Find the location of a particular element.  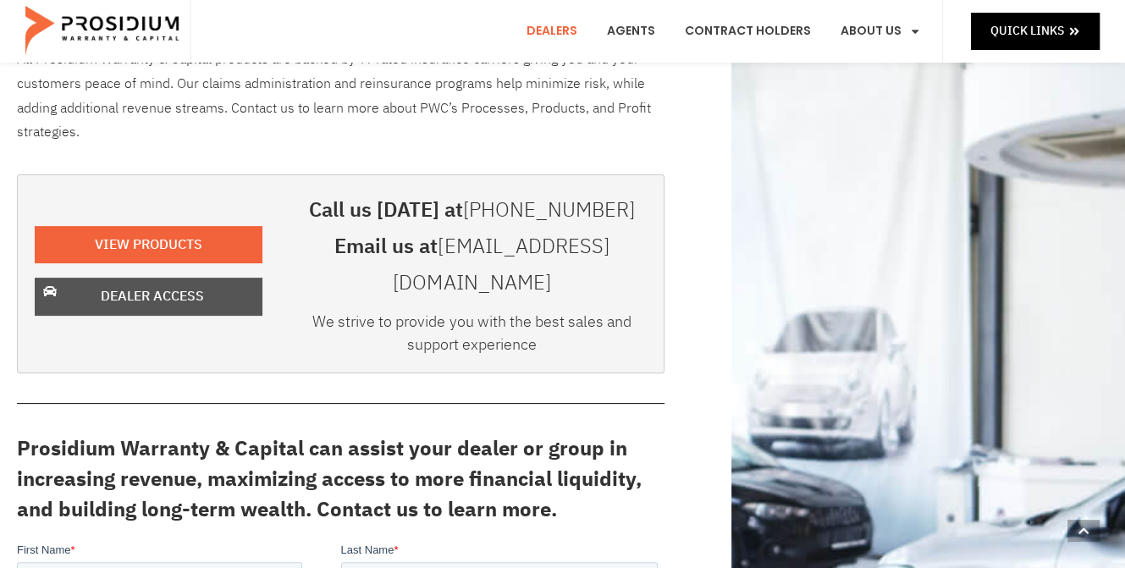

h3: Email us at is located at coordinates (471, 265).